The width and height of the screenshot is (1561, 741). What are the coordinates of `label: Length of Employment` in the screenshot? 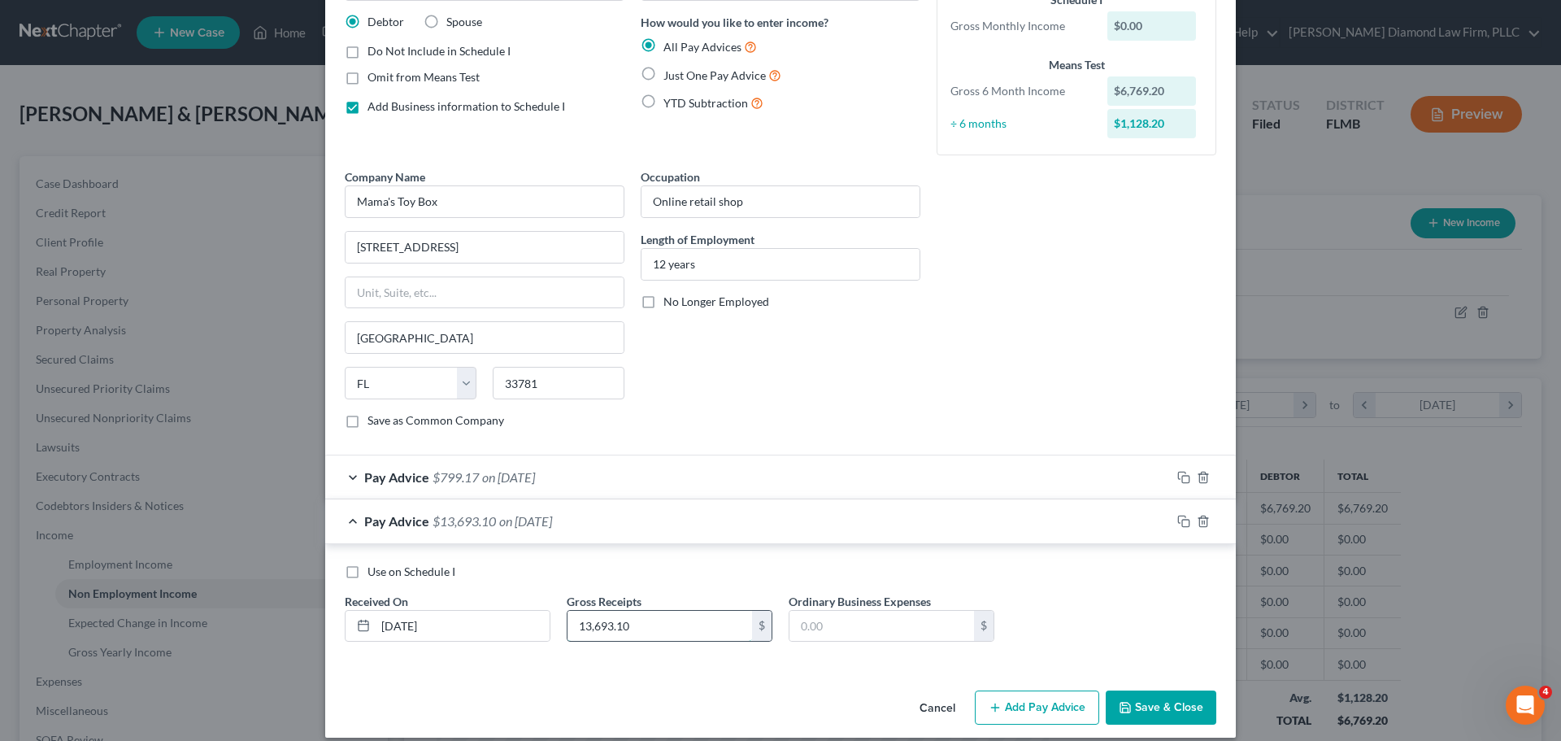 It's located at (698, 239).